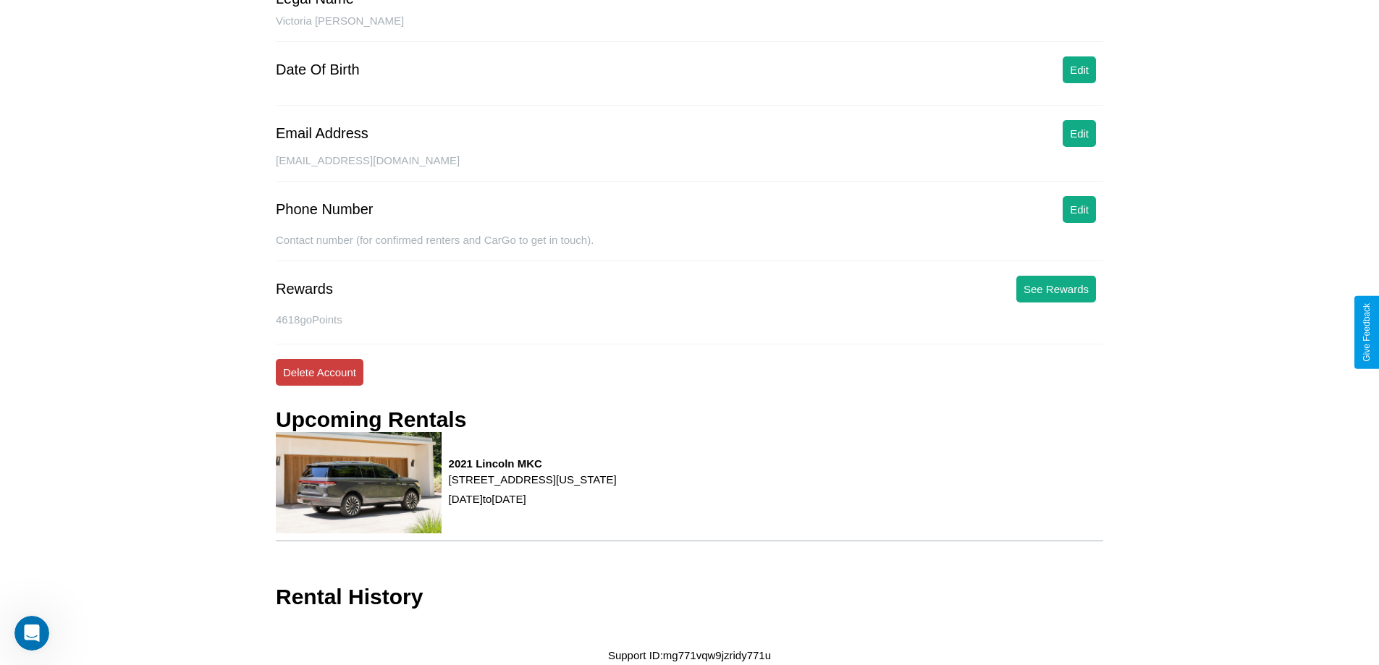 The width and height of the screenshot is (1379, 665). What do you see at coordinates (1057, 289) in the screenshot?
I see `button: See Rewards` at bounding box center [1057, 289].